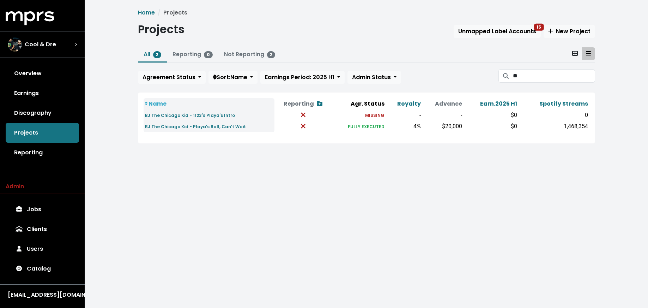  What do you see at coordinates (404, 126) in the screenshot?
I see `td: 4%` at bounding box center [404, 126].